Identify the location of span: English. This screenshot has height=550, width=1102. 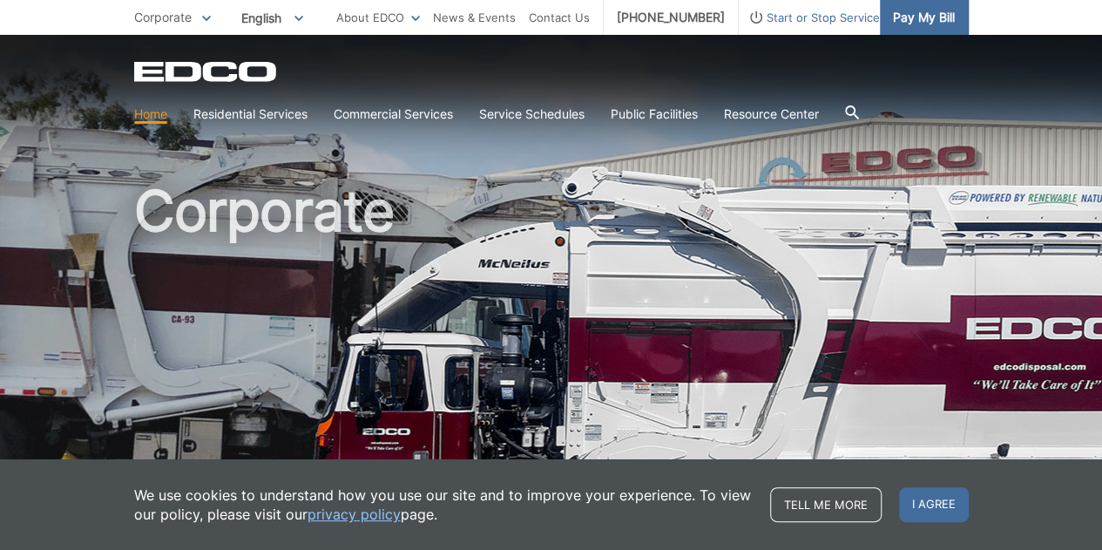
(272, 17).